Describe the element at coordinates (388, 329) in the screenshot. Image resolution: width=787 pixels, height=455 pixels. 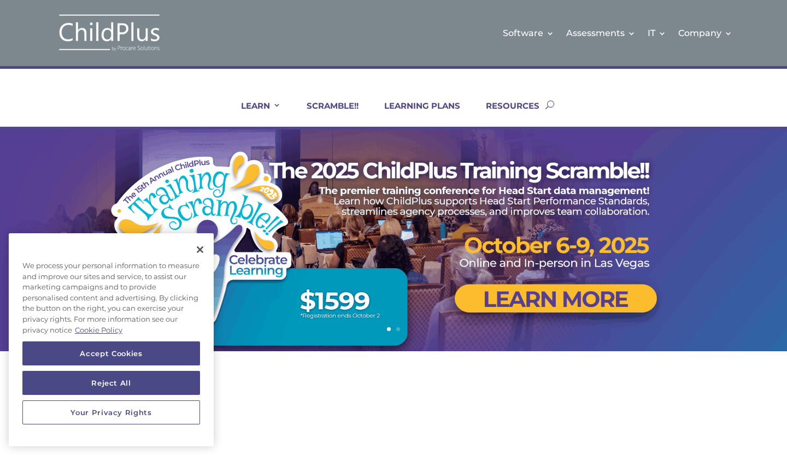
I see `a: 1` at that location.